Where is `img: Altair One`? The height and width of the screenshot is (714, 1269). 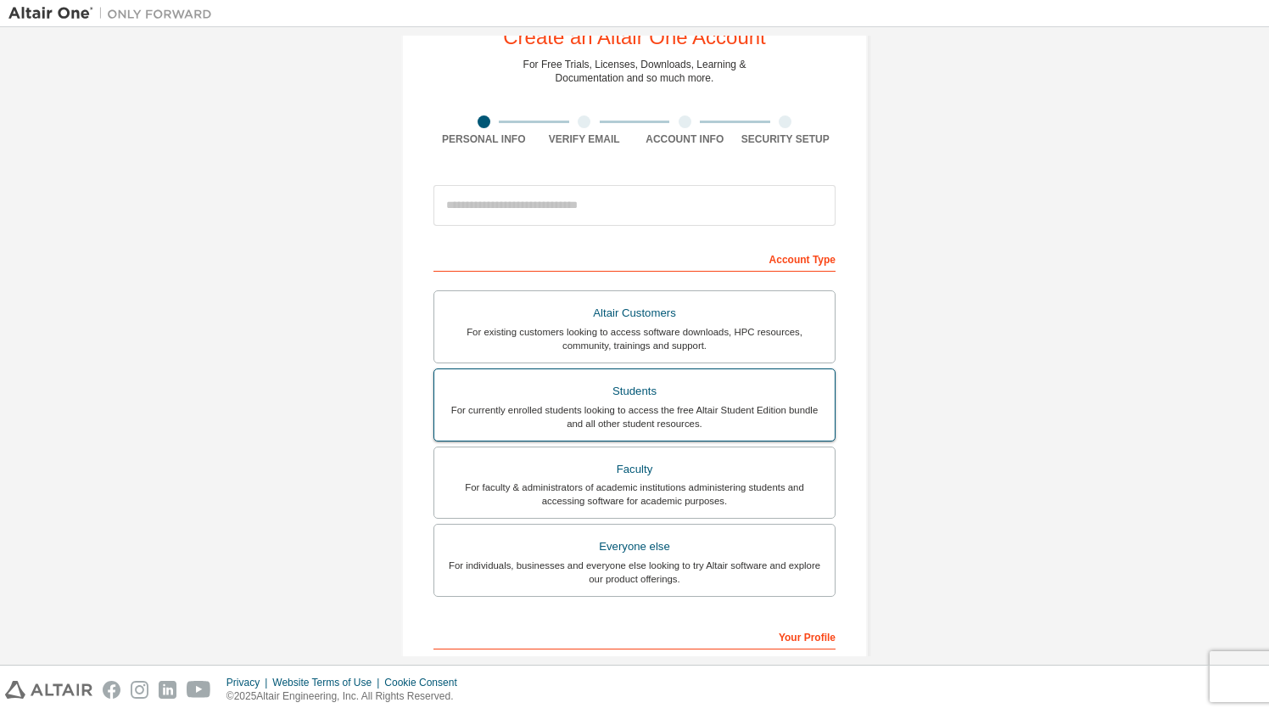 img: Altair One is located at coordinates (115, 14).